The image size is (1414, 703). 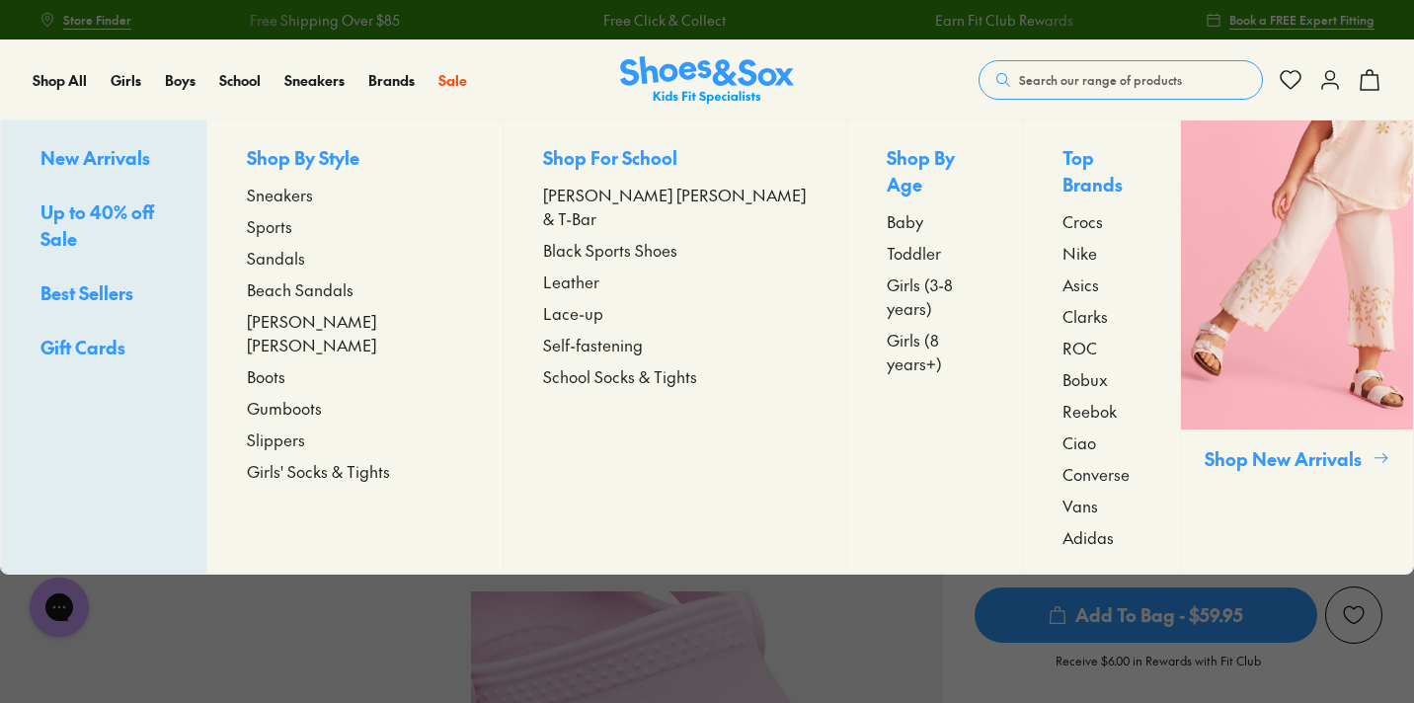 I want to click on a: Gumboots, so click(x=355, y=408).